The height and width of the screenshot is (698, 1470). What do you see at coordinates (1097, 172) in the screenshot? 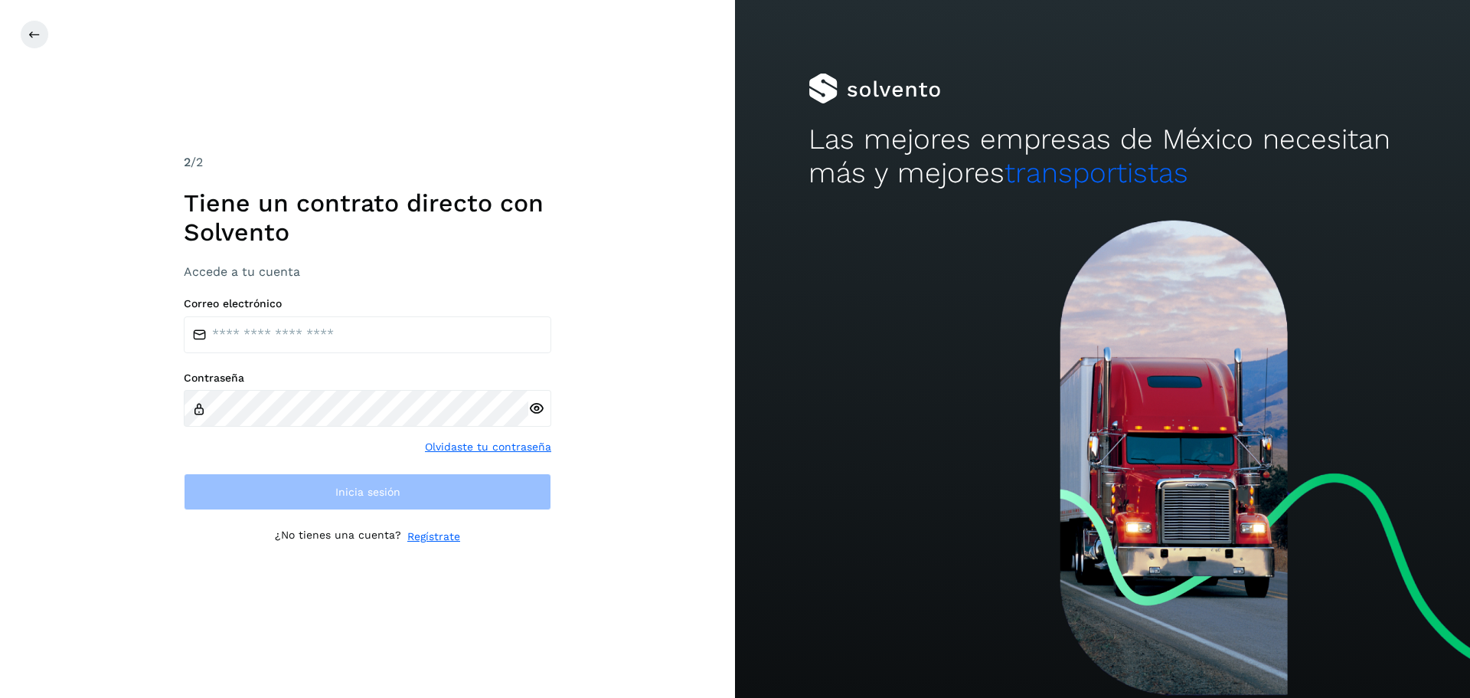
I see `span: transportistas` at bounding box center [1097, 172].